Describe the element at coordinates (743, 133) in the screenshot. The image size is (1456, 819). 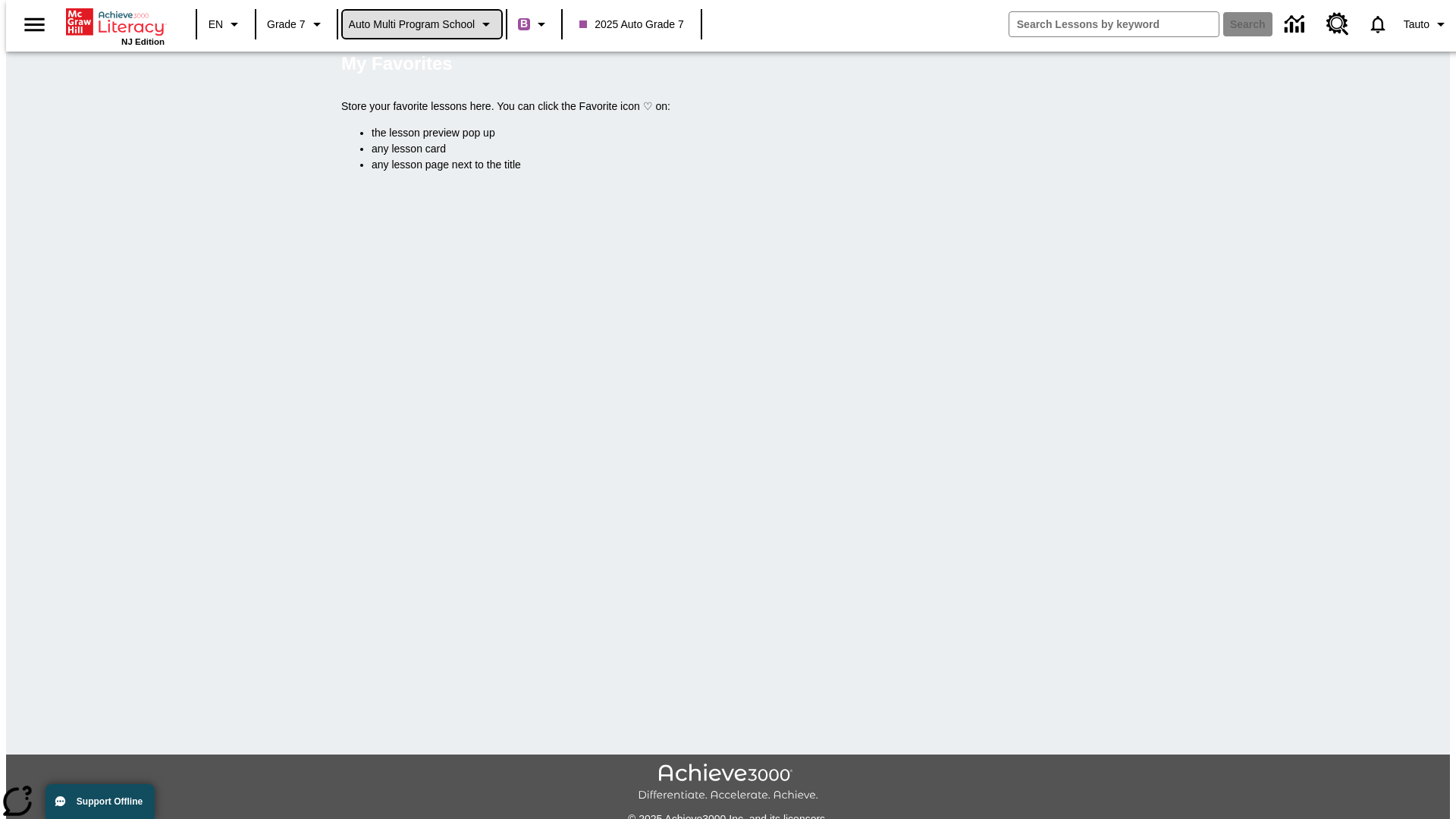
I see `li: the lesson preview pop up` at that location.